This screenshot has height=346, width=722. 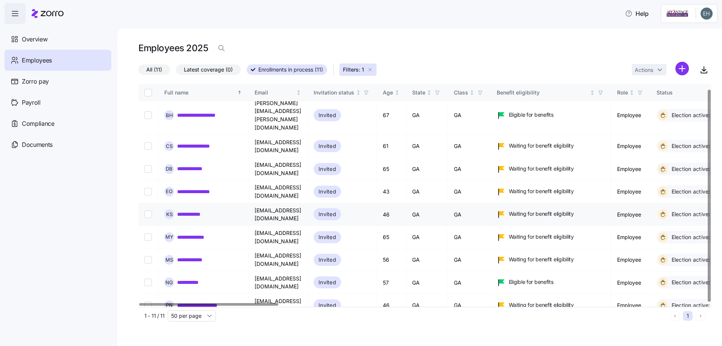 What do you see at coordinates (388, 93) in the screenshot?
I see `div: Age` at bounding box center [388, 93].